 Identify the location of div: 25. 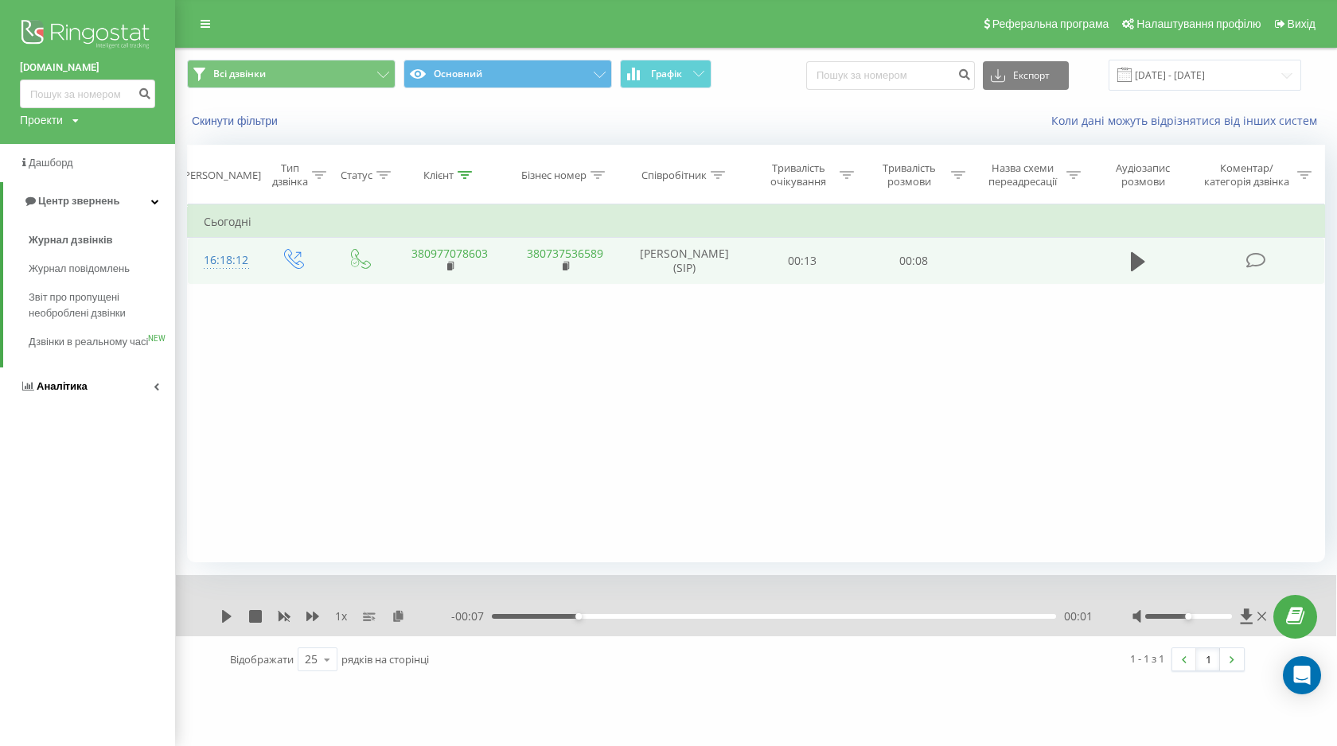
(311, 660).